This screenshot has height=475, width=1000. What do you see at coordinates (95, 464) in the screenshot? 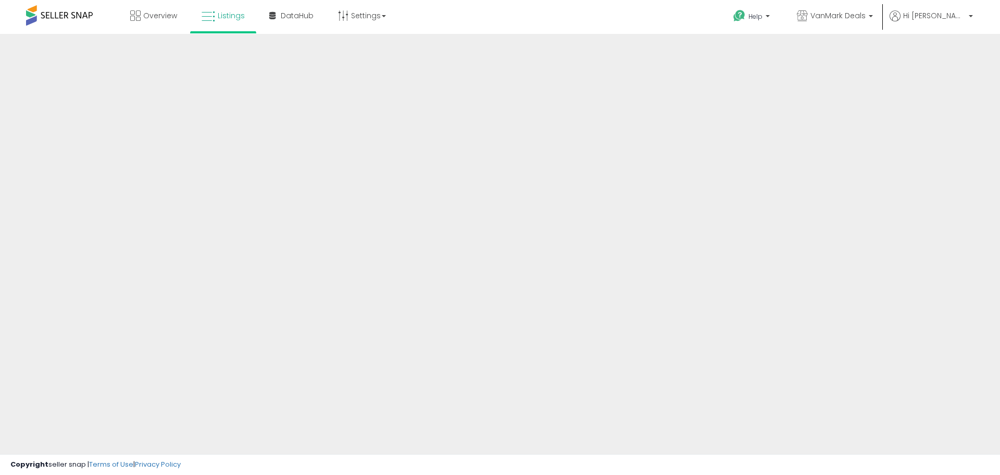
I see `div: seller snap | |` at bounding box center [95, 464].